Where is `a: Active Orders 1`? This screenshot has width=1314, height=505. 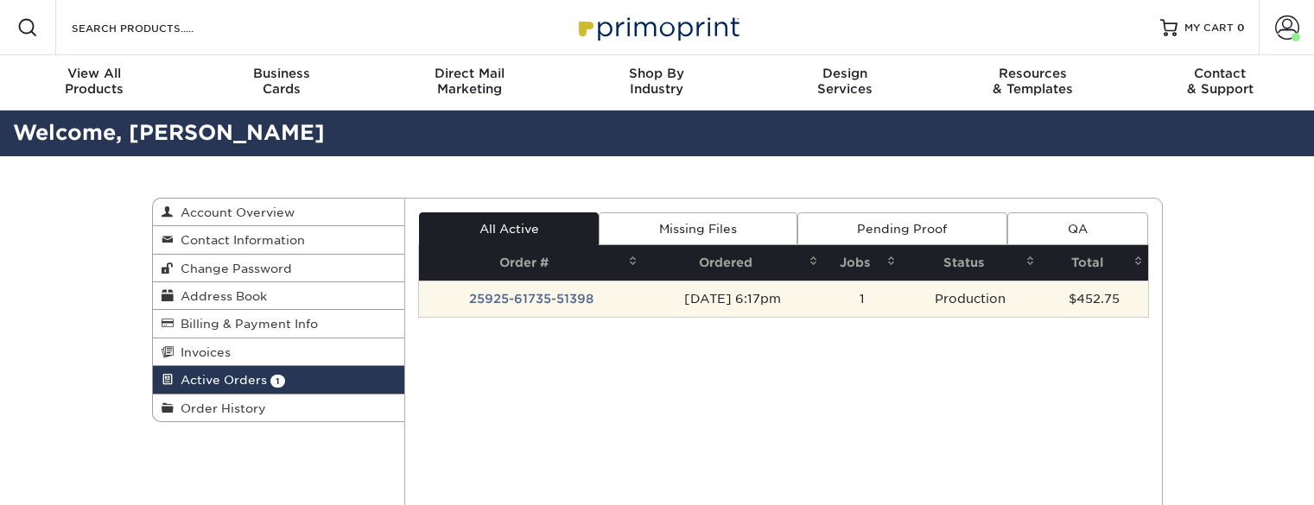 a: Active Orders 1 is located at coordinates (279, 380).